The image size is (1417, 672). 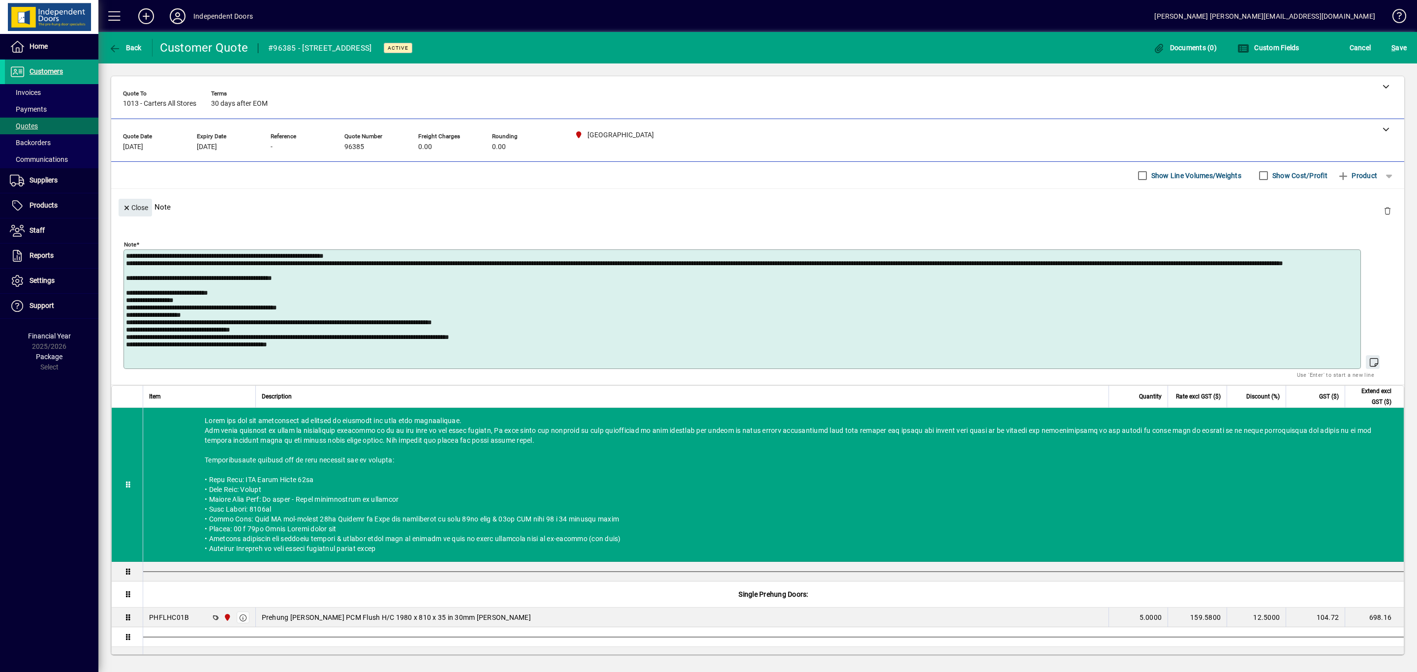 What do you see at coordinates (178, 16) in the screenshot?
I see `button: Profile` at bounding box center [178, 16].